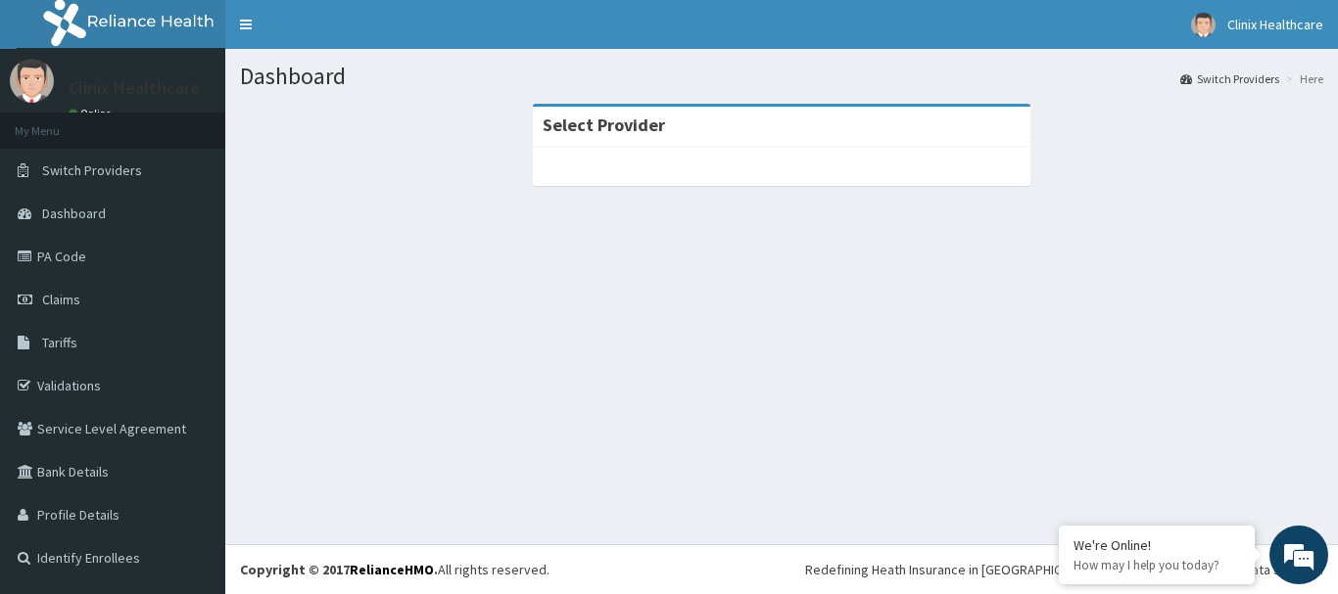 This screenshot has width=1338, height=594. Describe the element at coordinates (1157, 545) in the screenshot. I see `div: We're Online!` at that location.